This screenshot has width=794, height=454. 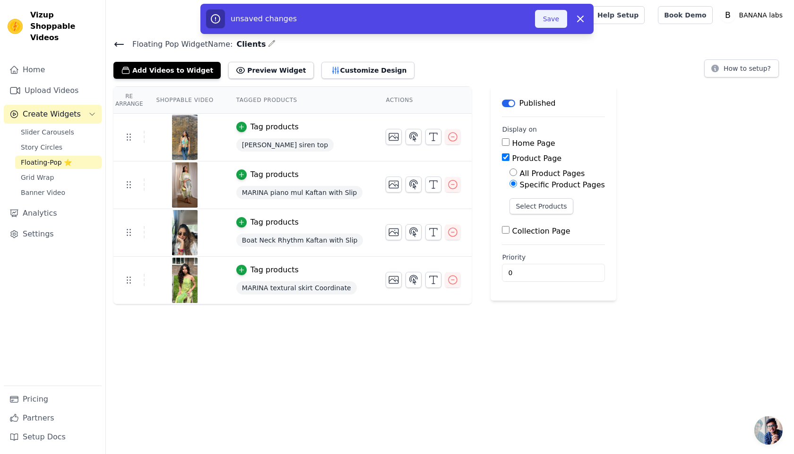 What do you see at coordinates (51, 114) in the screenshot?
I see `span: Create Widgets` at bounding box center [51, 114].